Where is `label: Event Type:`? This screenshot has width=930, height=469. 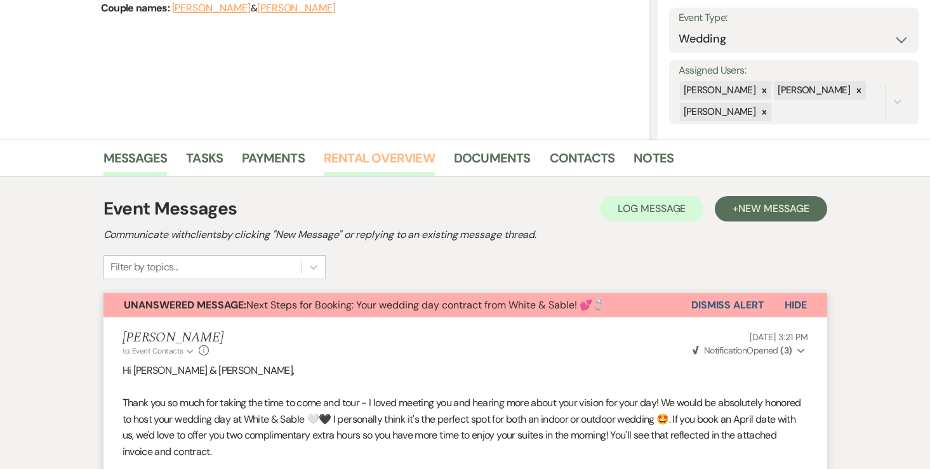 label: Event Type: is located at coordinates (794, 18).